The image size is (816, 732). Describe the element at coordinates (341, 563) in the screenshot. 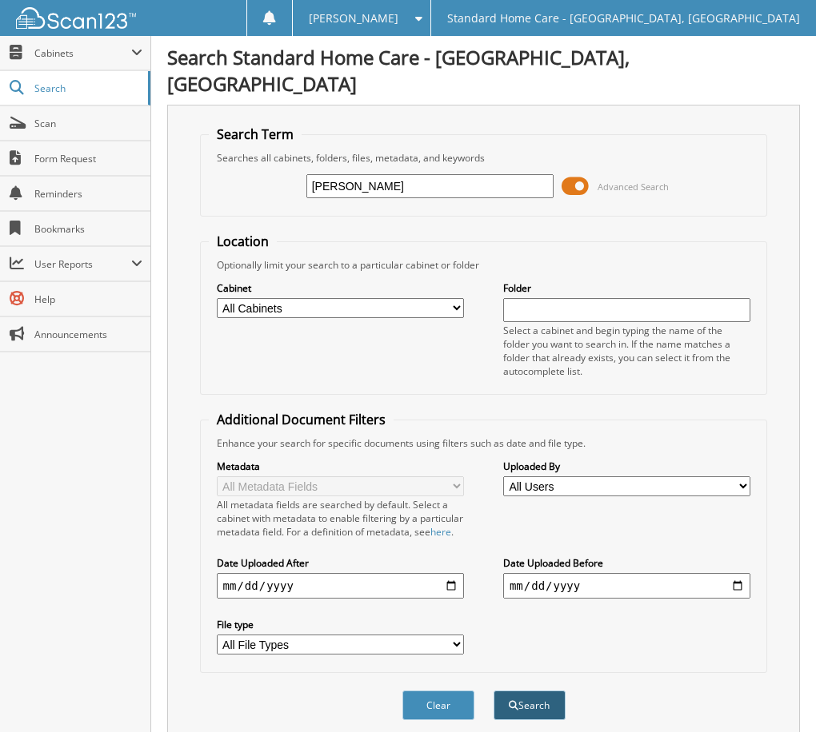

I see `label: Date Uploaded After` at that location.